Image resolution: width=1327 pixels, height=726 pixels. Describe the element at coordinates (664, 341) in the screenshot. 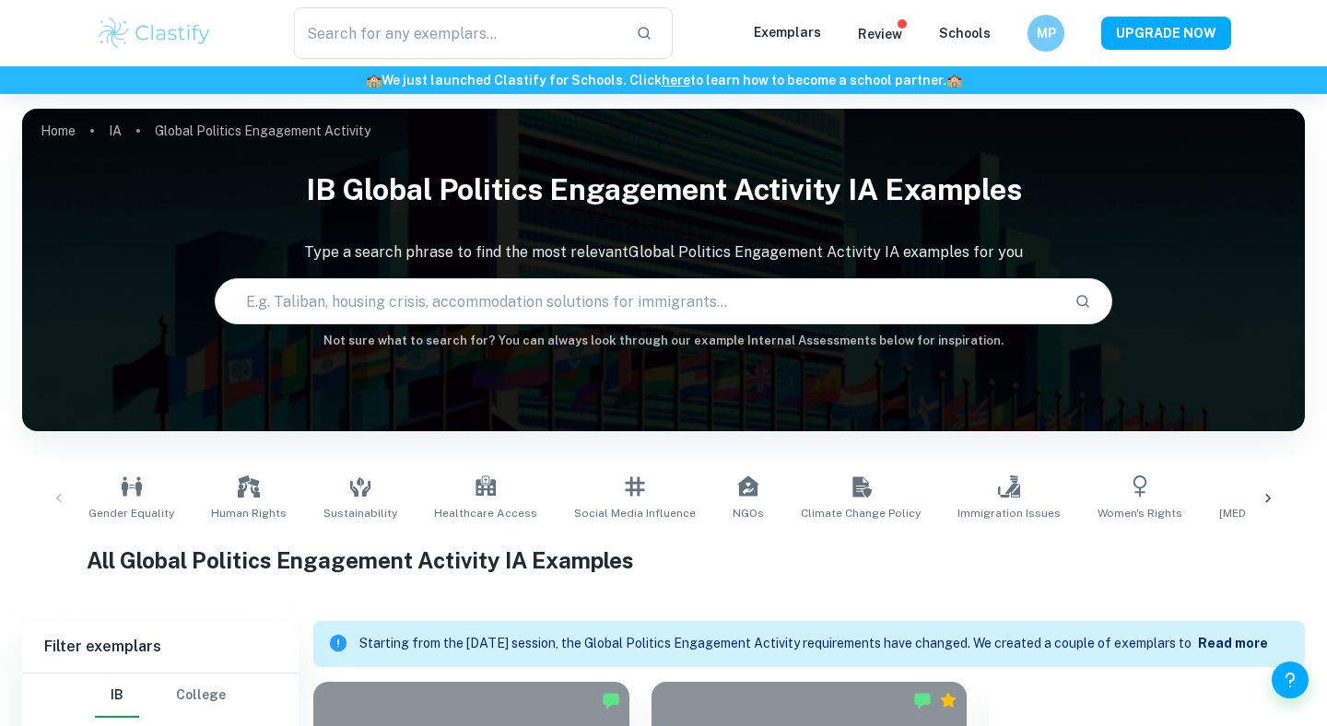

I see `h6: Not sure what to search for? You can always look through our example Internal Assessments below f...` at that location.